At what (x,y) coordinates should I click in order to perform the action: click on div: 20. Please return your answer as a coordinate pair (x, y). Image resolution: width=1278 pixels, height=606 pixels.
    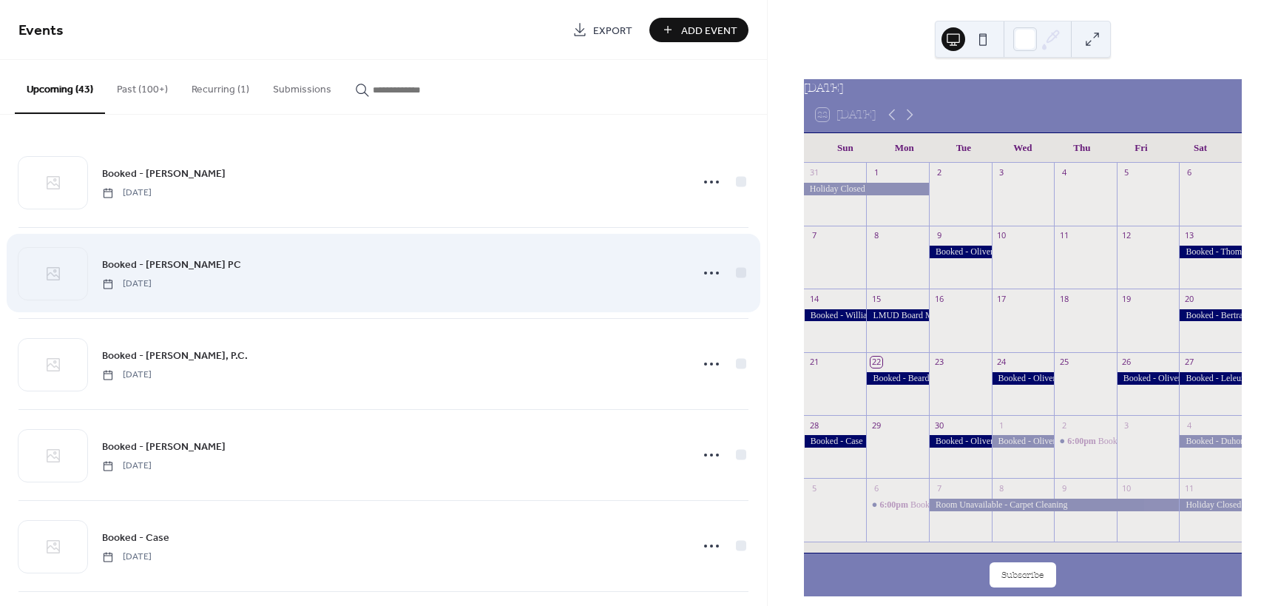
    Looking at the image, I should click on (1189, 298).